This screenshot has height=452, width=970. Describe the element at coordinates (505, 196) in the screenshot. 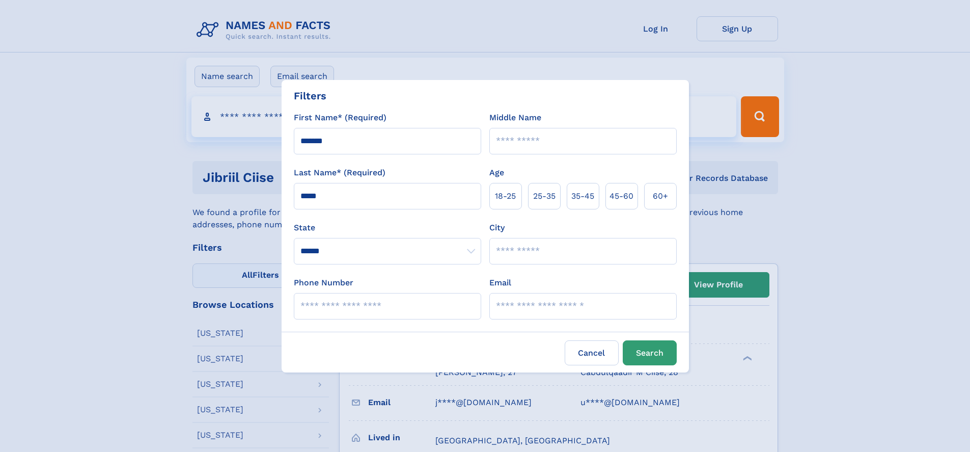

I see `span: 18‑25` at that location.